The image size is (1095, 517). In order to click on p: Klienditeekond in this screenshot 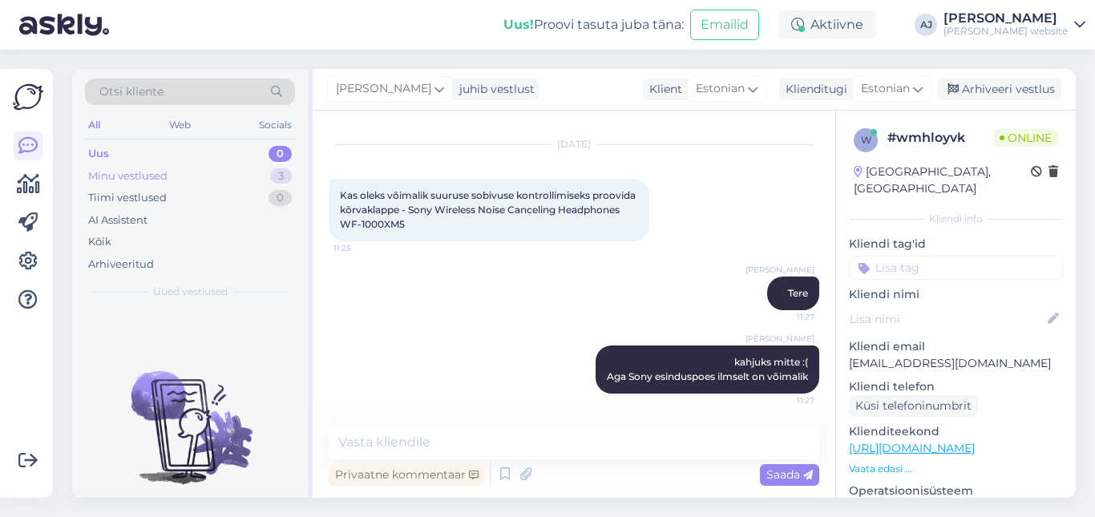, I will do `click(956, 431)`.